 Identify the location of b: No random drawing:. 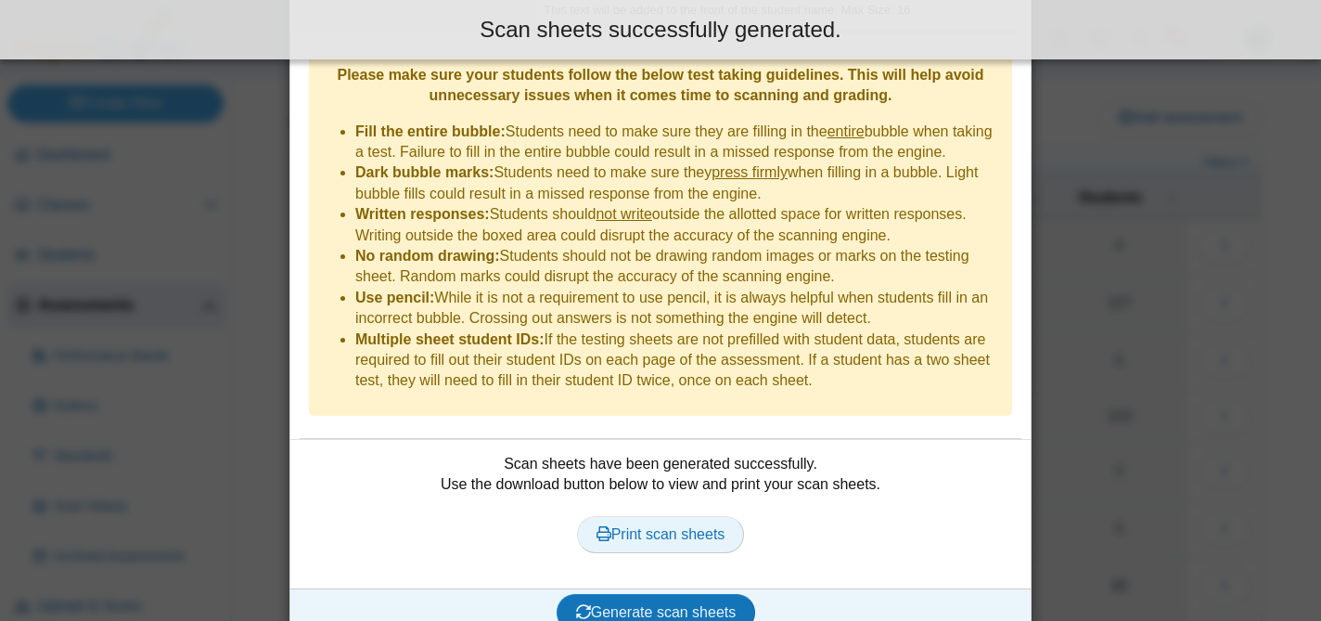
(428, 255).